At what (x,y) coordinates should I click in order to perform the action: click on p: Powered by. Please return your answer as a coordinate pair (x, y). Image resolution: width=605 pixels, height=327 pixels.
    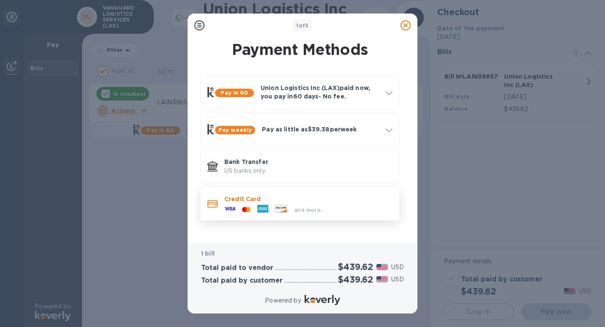
    Looking at the image, I should click on (283, 300).